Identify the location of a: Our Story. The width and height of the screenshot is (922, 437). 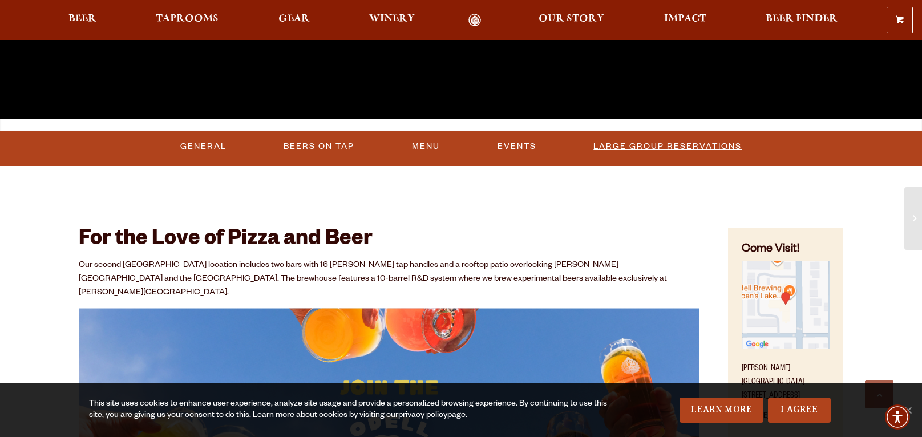
(571, 20).